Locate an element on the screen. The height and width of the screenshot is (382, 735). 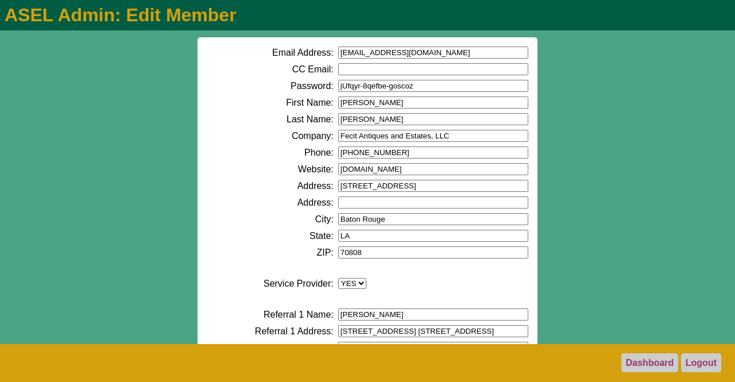
label: City: is located at coordinates (324, 219).